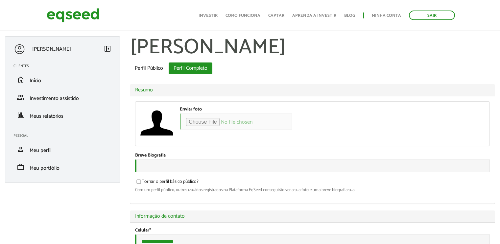 This screenshot has height=244, width=500. Describe the element at coordinates (243, 15) in the screenshot. I see `a: Como funciona` at that location.